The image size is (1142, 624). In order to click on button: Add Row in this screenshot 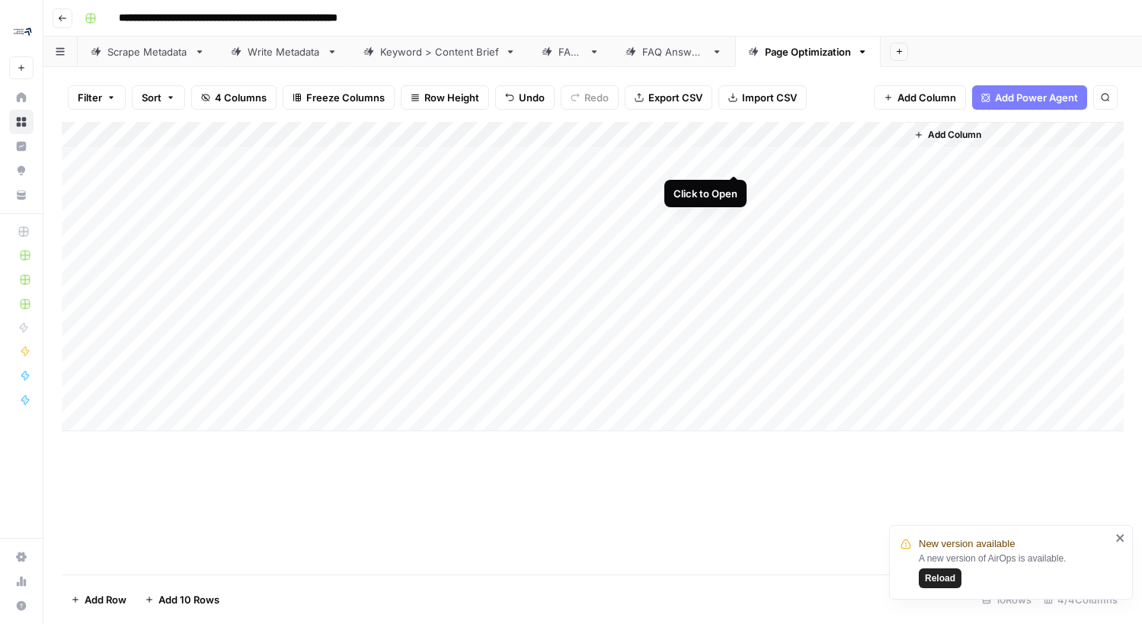, I will do `click(98, 600)`.